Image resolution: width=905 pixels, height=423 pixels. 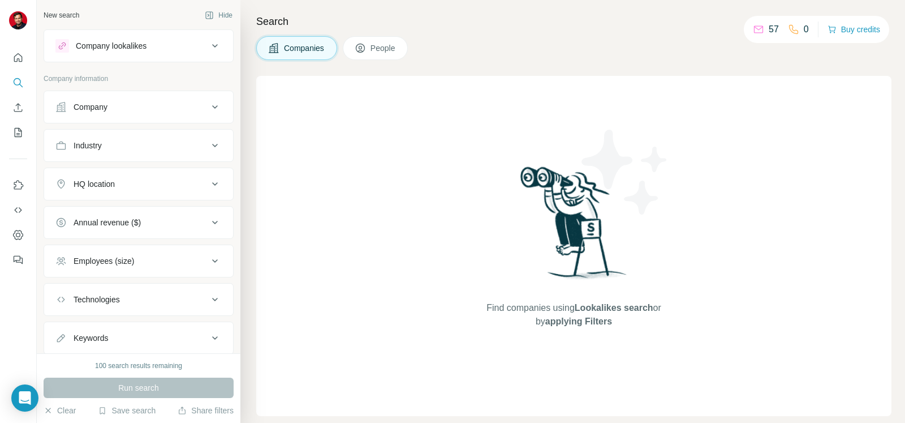 What do you see at coordinates (25, 398) in the screenshot?
I see `div: Open Intercom Messenger` at bounding box center [25, 398].